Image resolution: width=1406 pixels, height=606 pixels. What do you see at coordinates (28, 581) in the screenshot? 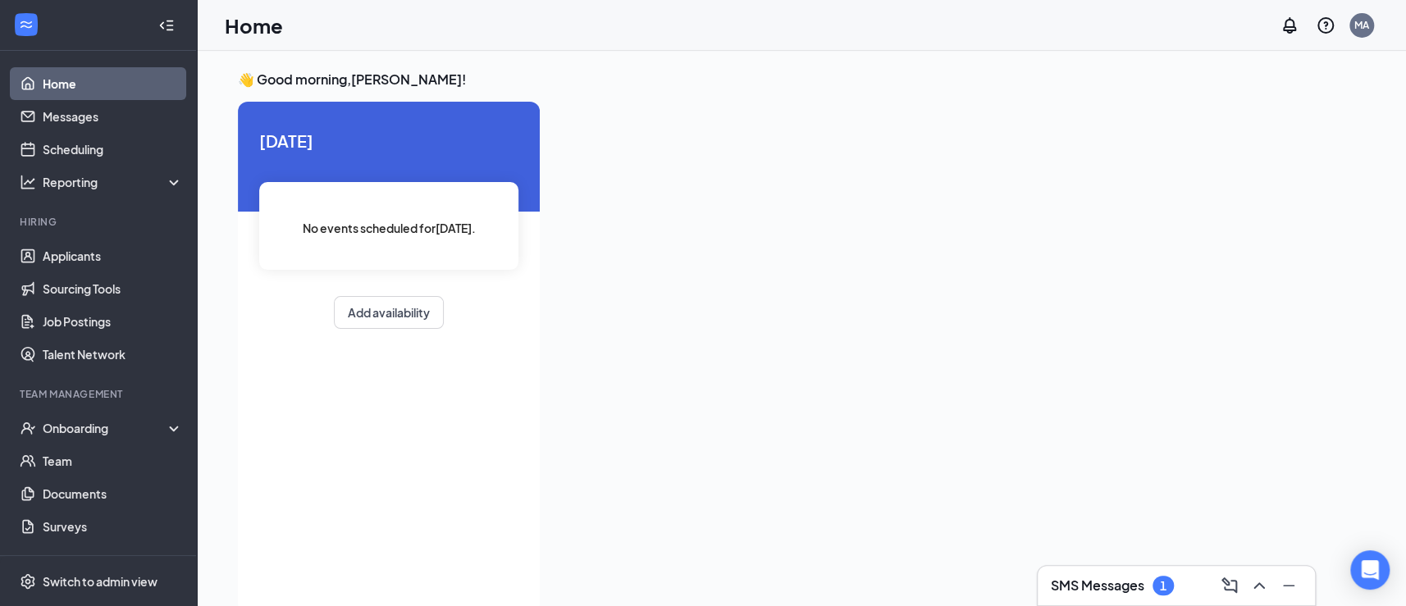
I see `svg: Settings` at bounding box center [28, 581].